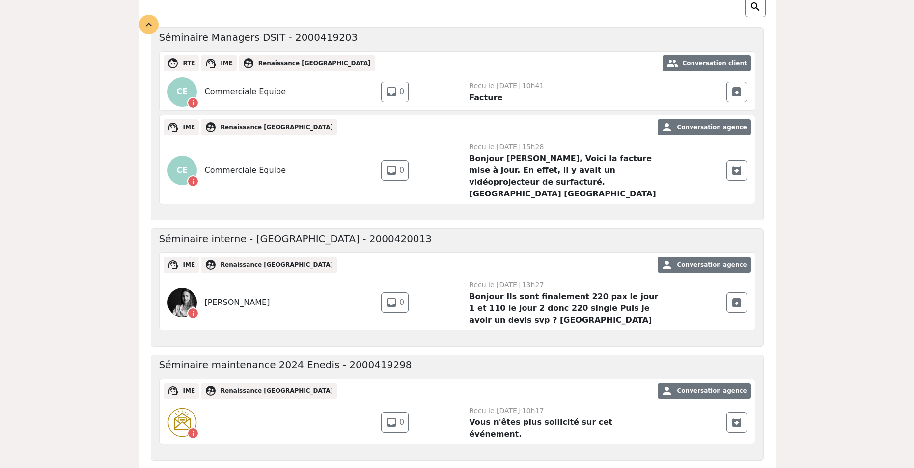  Describe the element at coordinates (149, 25) in the screenshot. I see `div: expand_less` at that location.